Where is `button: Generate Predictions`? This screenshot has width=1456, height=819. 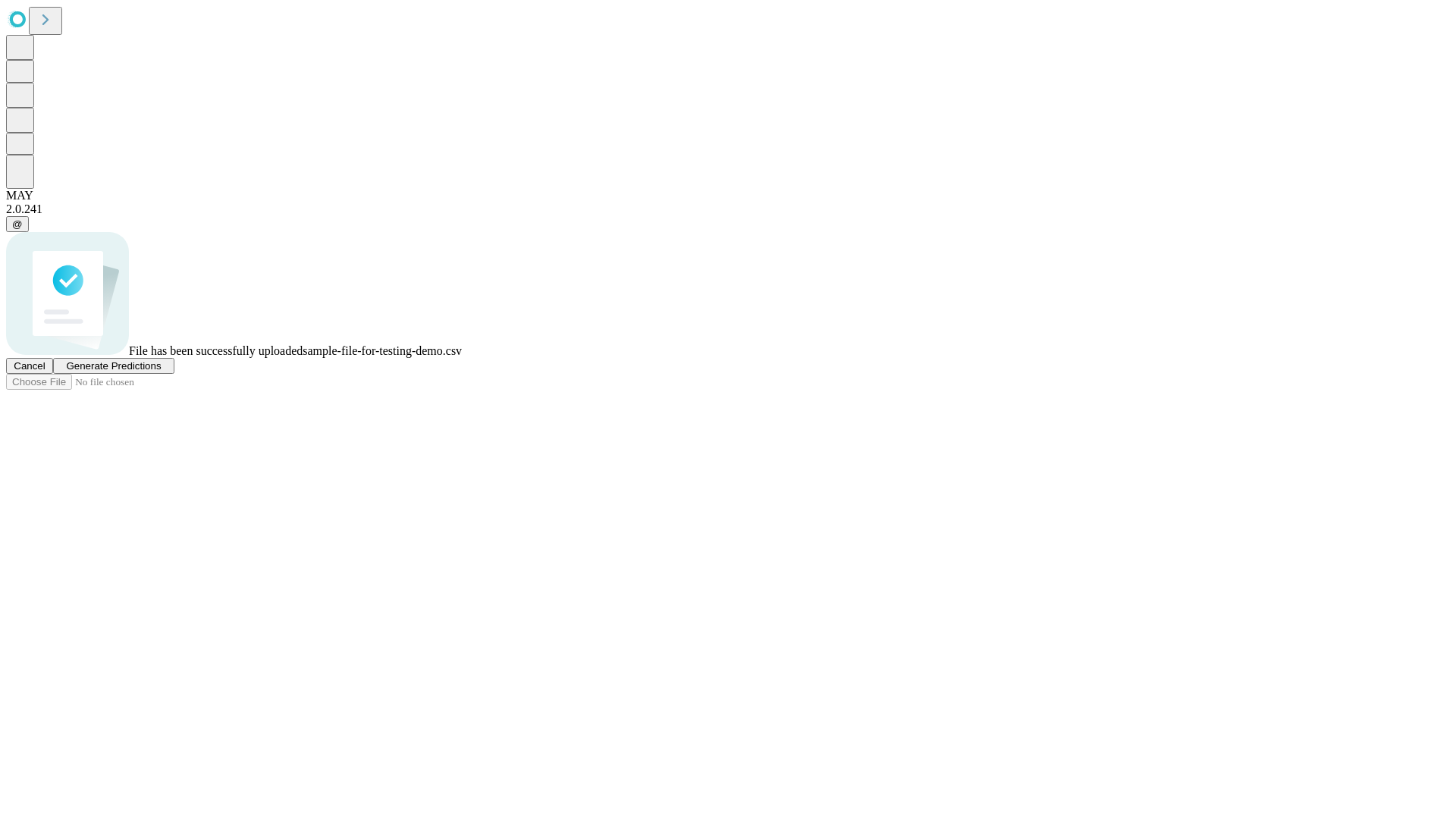
button: Generate Predictions is located at coordinates (113, 365).